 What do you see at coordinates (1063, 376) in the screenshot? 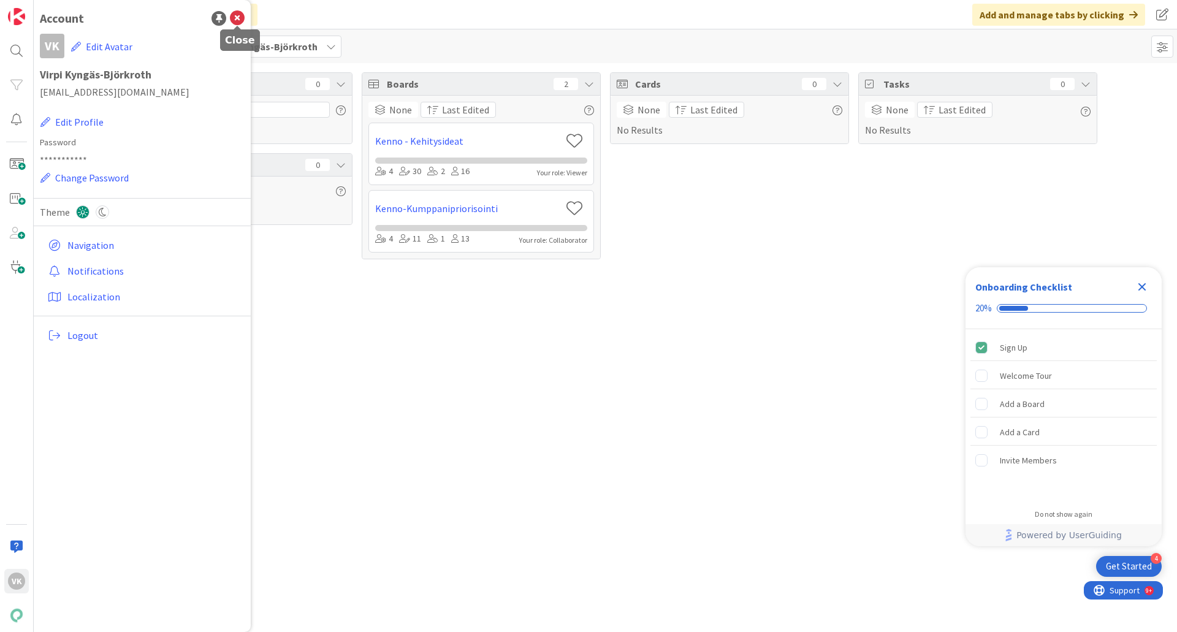
I see `div: Welcome Tour is incomplete.` at bounding box center [1063, 376].